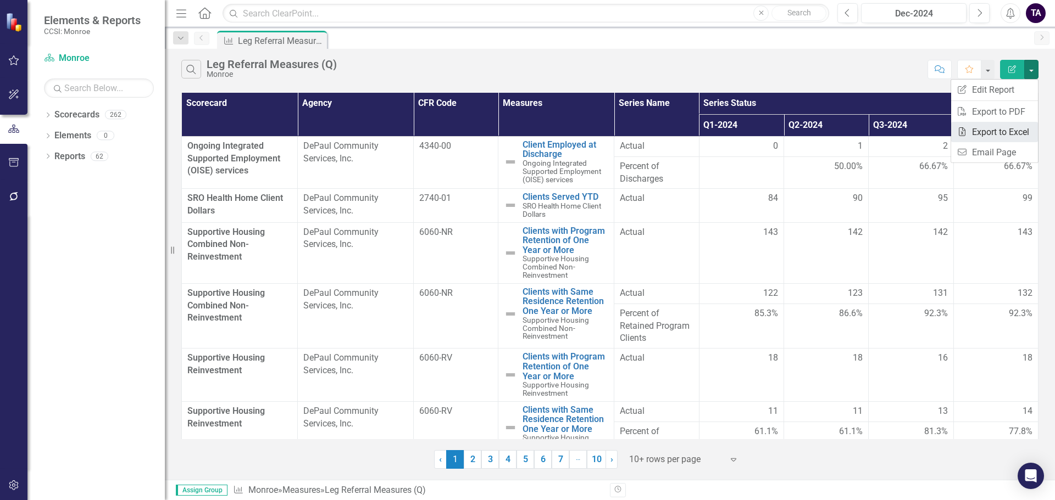  I want to click on span: 66.67%, so click(1018, 166).